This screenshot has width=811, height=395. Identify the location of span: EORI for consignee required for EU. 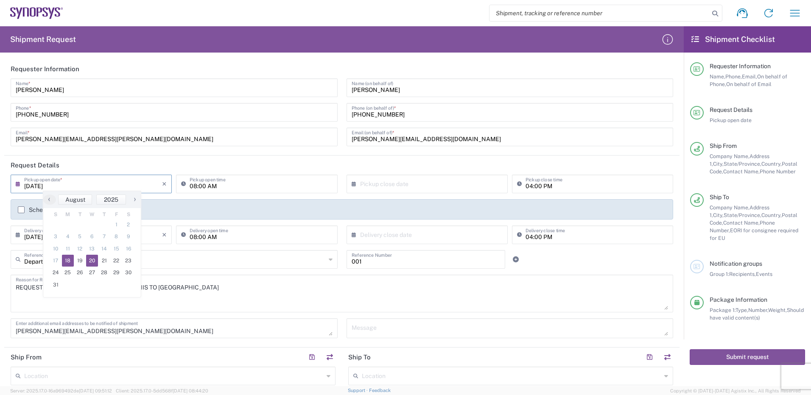
(754, 234).